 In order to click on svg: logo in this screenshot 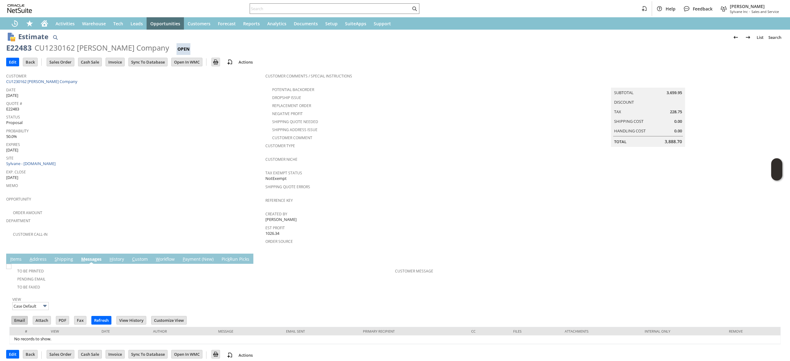, I will do `click(20, 9)`.